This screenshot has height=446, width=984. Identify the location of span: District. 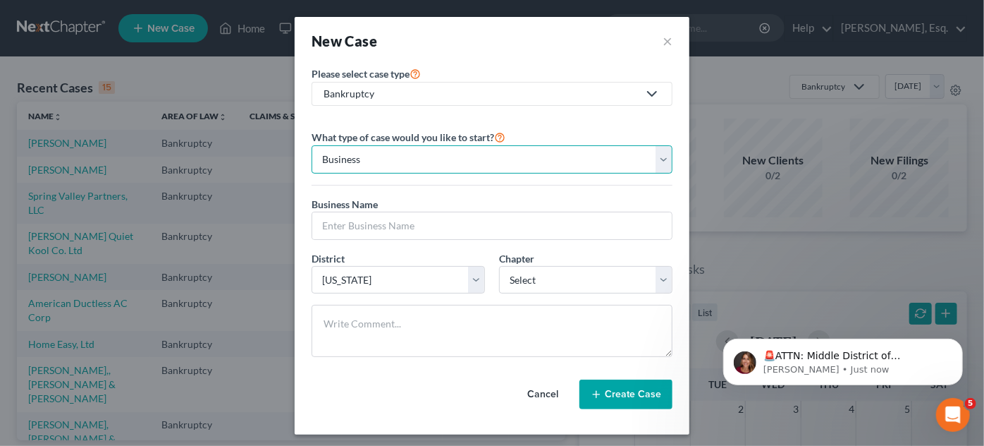
(328, 258).